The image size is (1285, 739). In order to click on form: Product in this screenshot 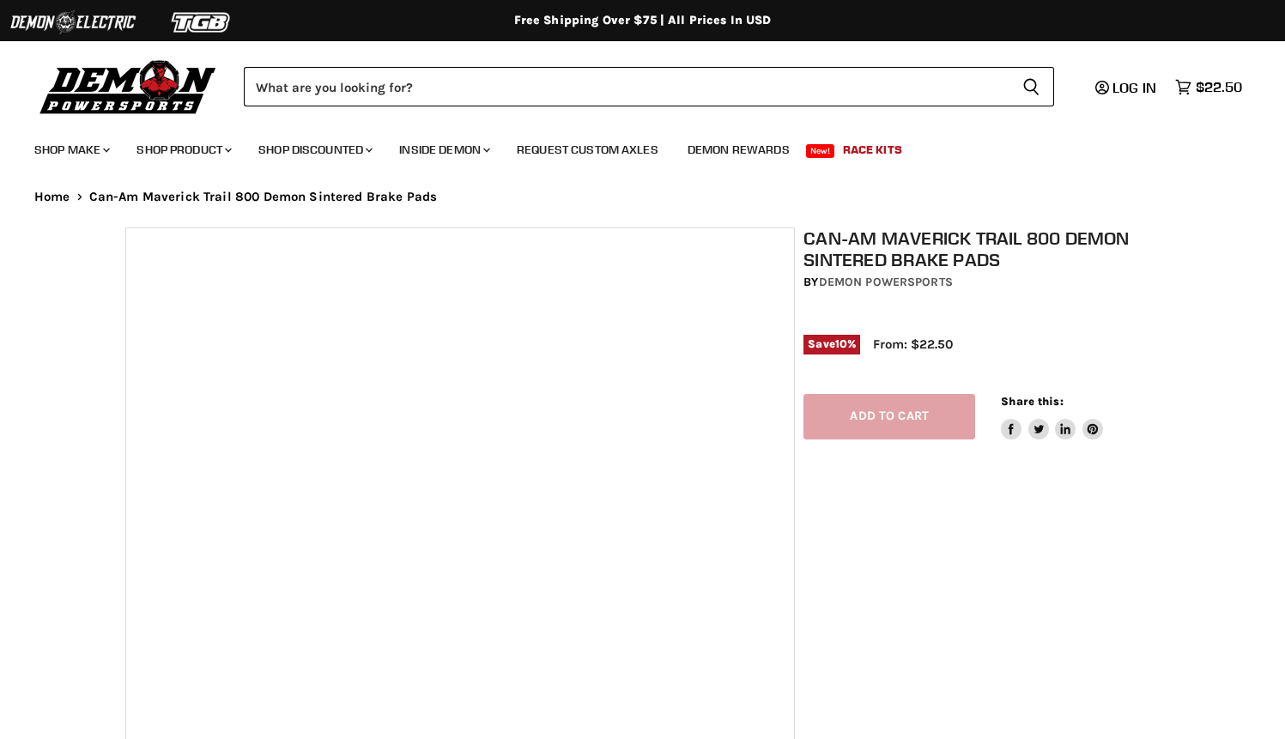, I will do `click(649, 87)`.